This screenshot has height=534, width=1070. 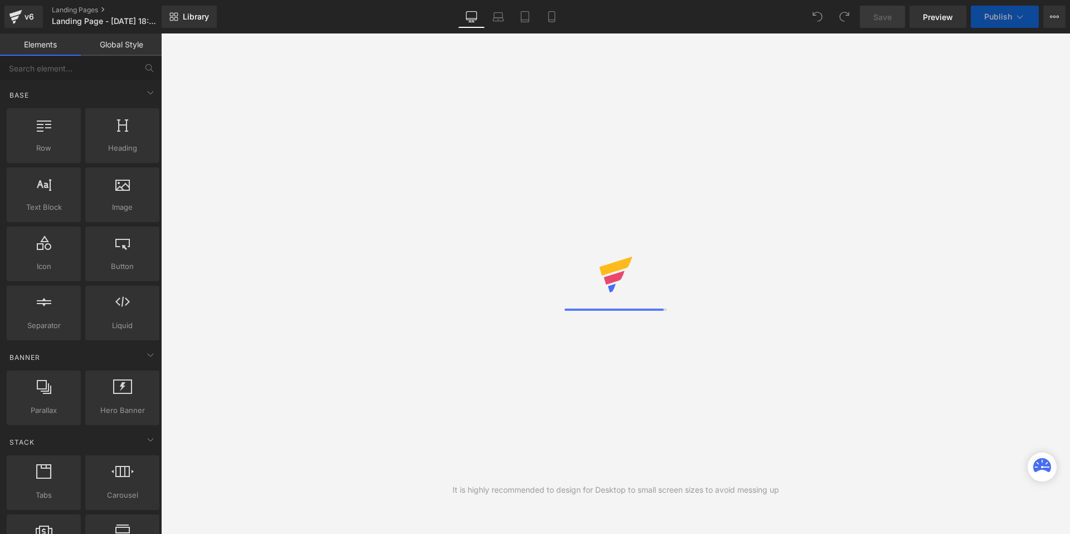 I want to click on span: Hero Banner, so click(x=122, y=410).